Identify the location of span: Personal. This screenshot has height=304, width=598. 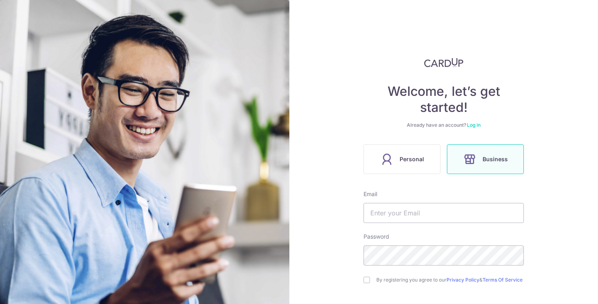
(412, 159).